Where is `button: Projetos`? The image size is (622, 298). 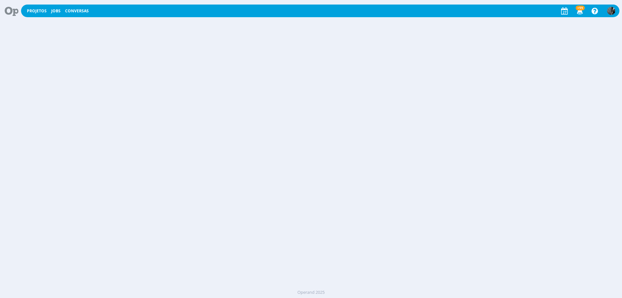 button: Projetos is located at coordinates (37, 11).